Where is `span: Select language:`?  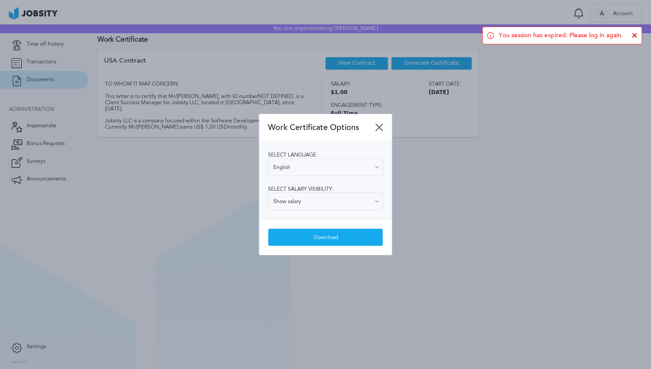 span: Select language: is located at coordinates (293, 155).